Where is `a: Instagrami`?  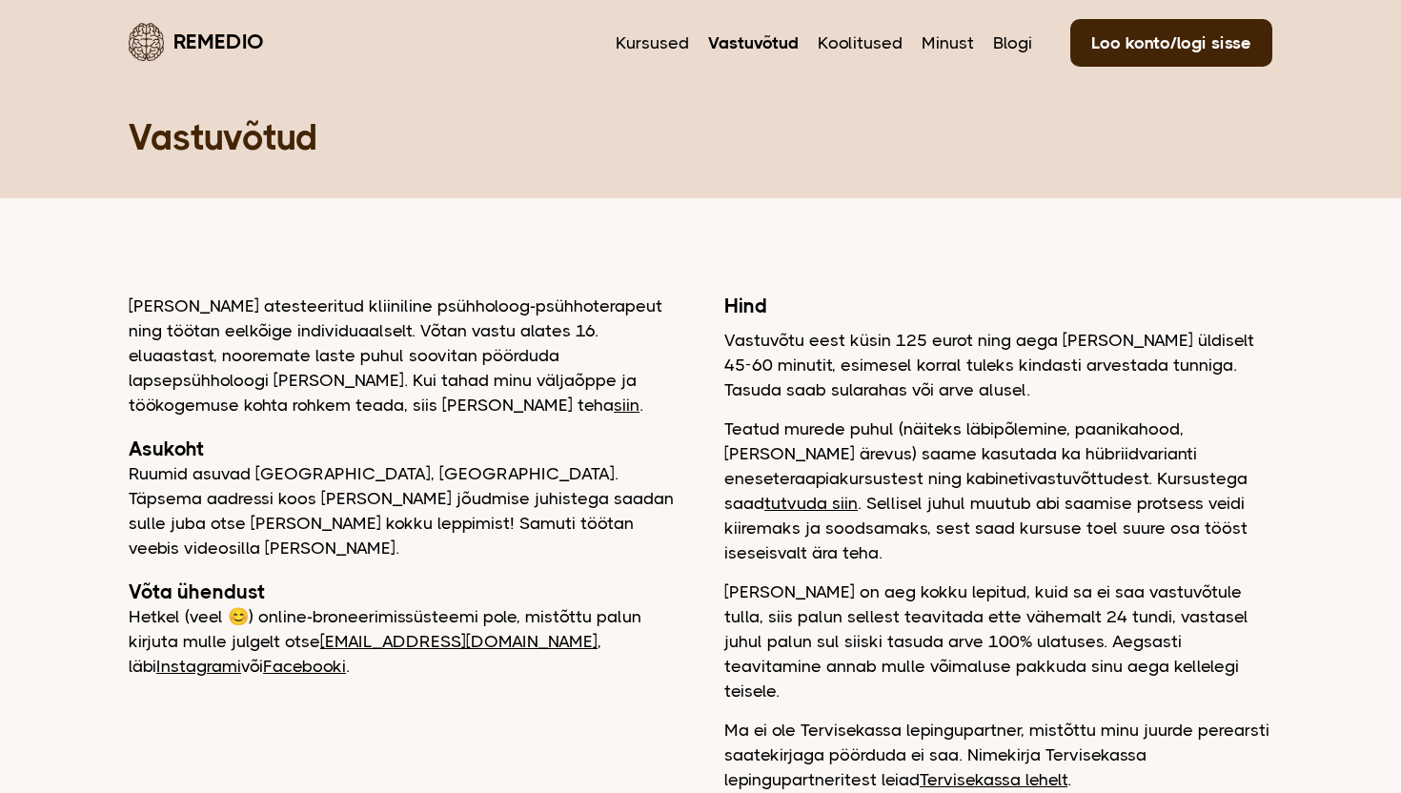
a: Instagrami is located at coordinates (198, 666).